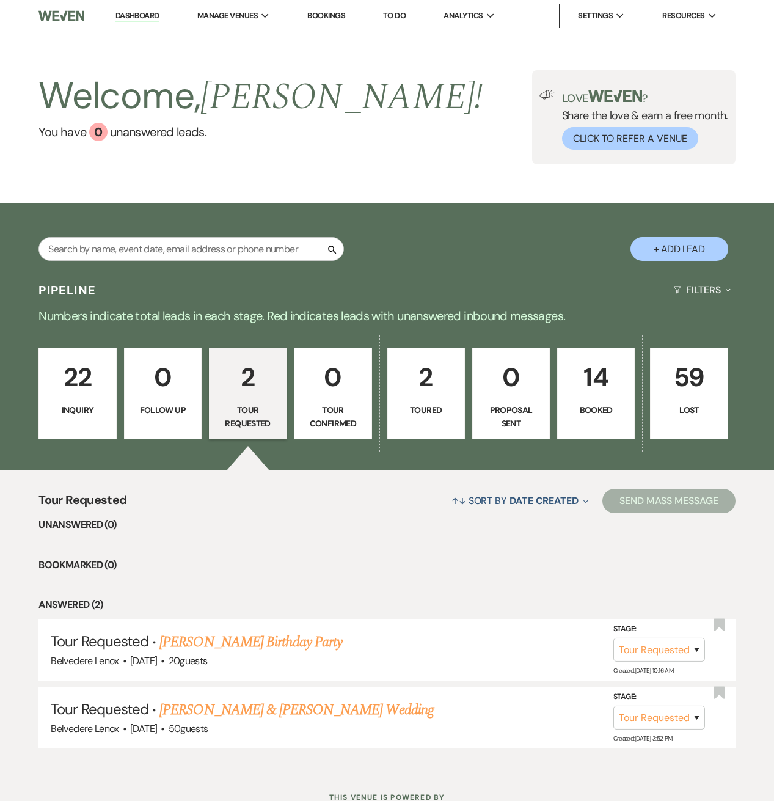  I want to click on p: Proposal Sent, so click(511, 416).